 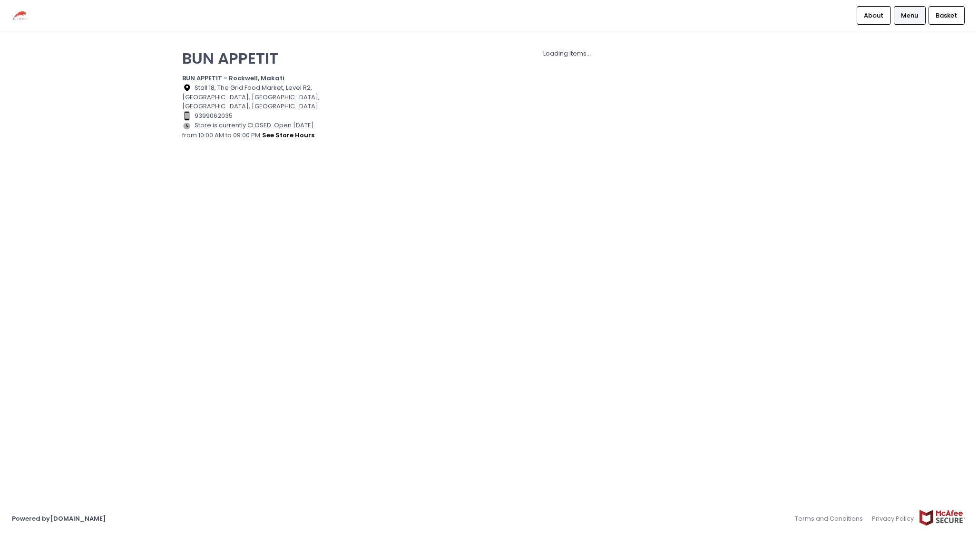 I want to click on div: 9399062035, so click(x=254, y=116).